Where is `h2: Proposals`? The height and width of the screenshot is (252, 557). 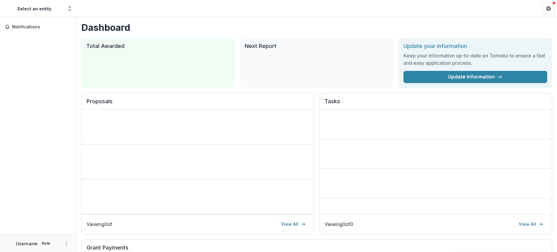
h2: Proposals is located at coordinates (198, 104).